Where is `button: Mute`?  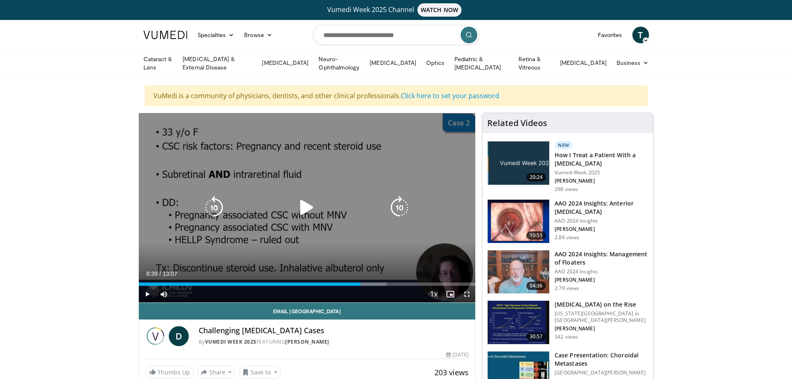 button: Mute is located at coordinates (164, 294).